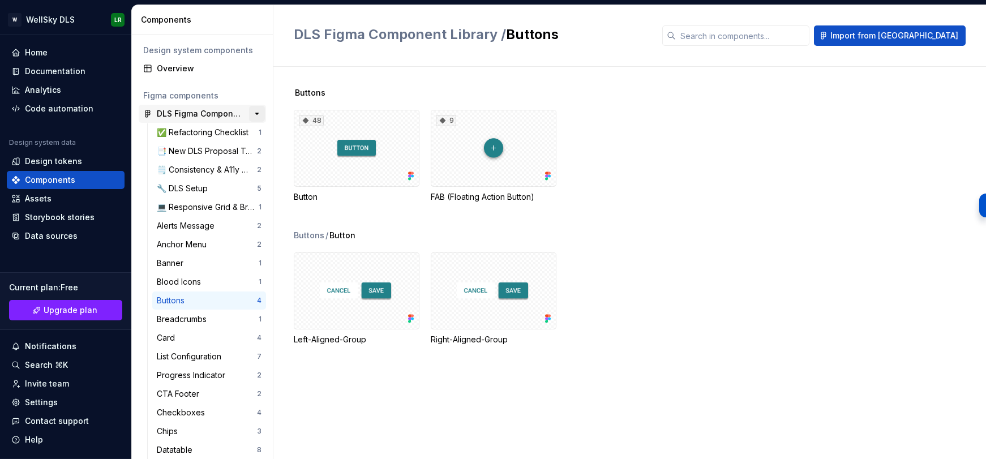  What do you see at coordinates (66, 217) in the screenshot?
I see `a: Storybook stories` at bounding box center [66, 217].